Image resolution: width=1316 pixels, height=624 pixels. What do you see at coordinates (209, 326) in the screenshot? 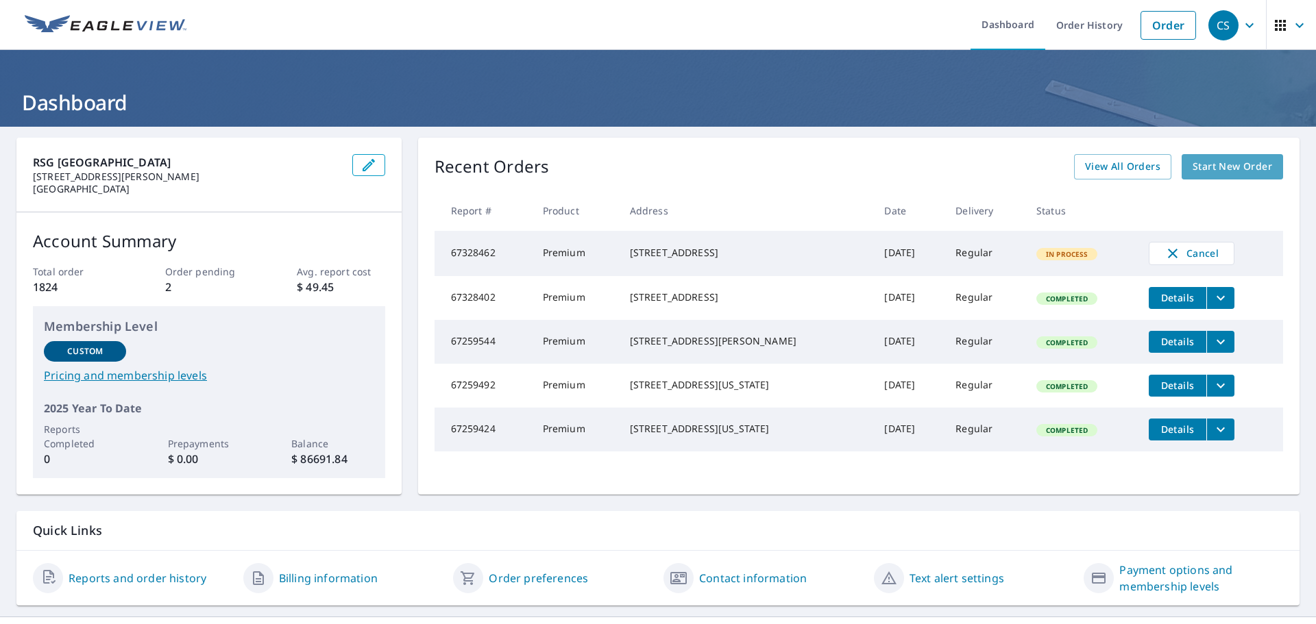
I see `p: Membership Level` at bounding box center [209, 326].